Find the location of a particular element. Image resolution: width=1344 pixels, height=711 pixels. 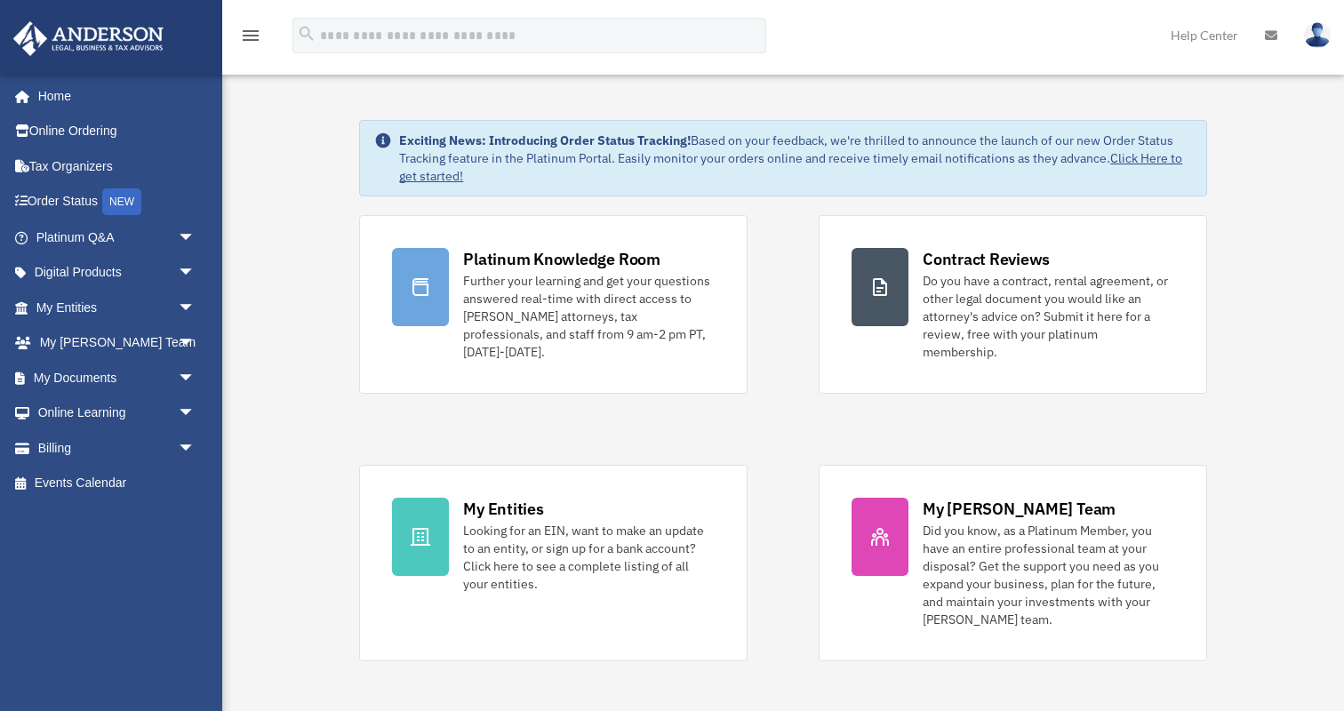

a: Click Here to get started! is located at coordinates (790, 167).